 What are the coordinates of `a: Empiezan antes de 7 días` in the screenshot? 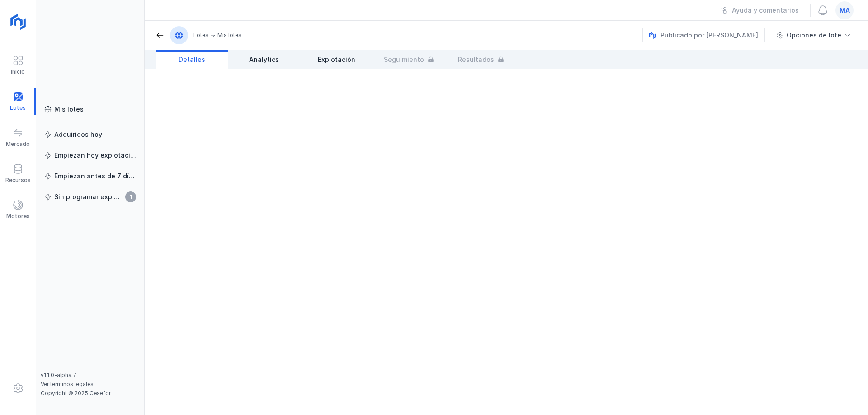 It's located at (90, 176).